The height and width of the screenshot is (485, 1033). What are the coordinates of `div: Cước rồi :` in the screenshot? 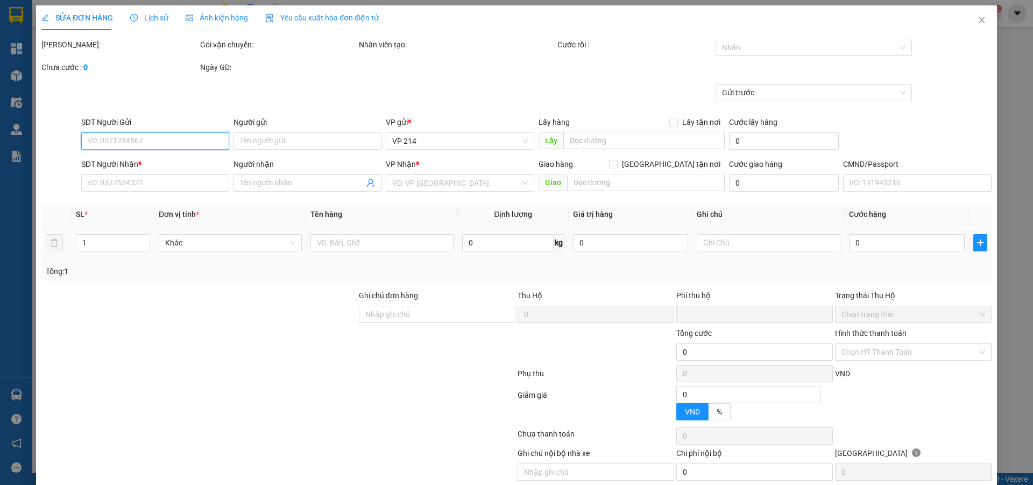 It's located at (635, 45).